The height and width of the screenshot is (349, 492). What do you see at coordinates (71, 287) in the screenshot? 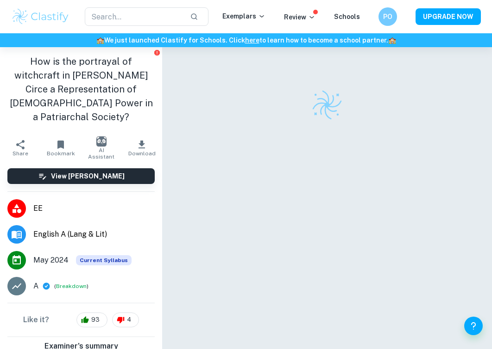
I see `button: Breakdown` at bounding box center [71, 287].